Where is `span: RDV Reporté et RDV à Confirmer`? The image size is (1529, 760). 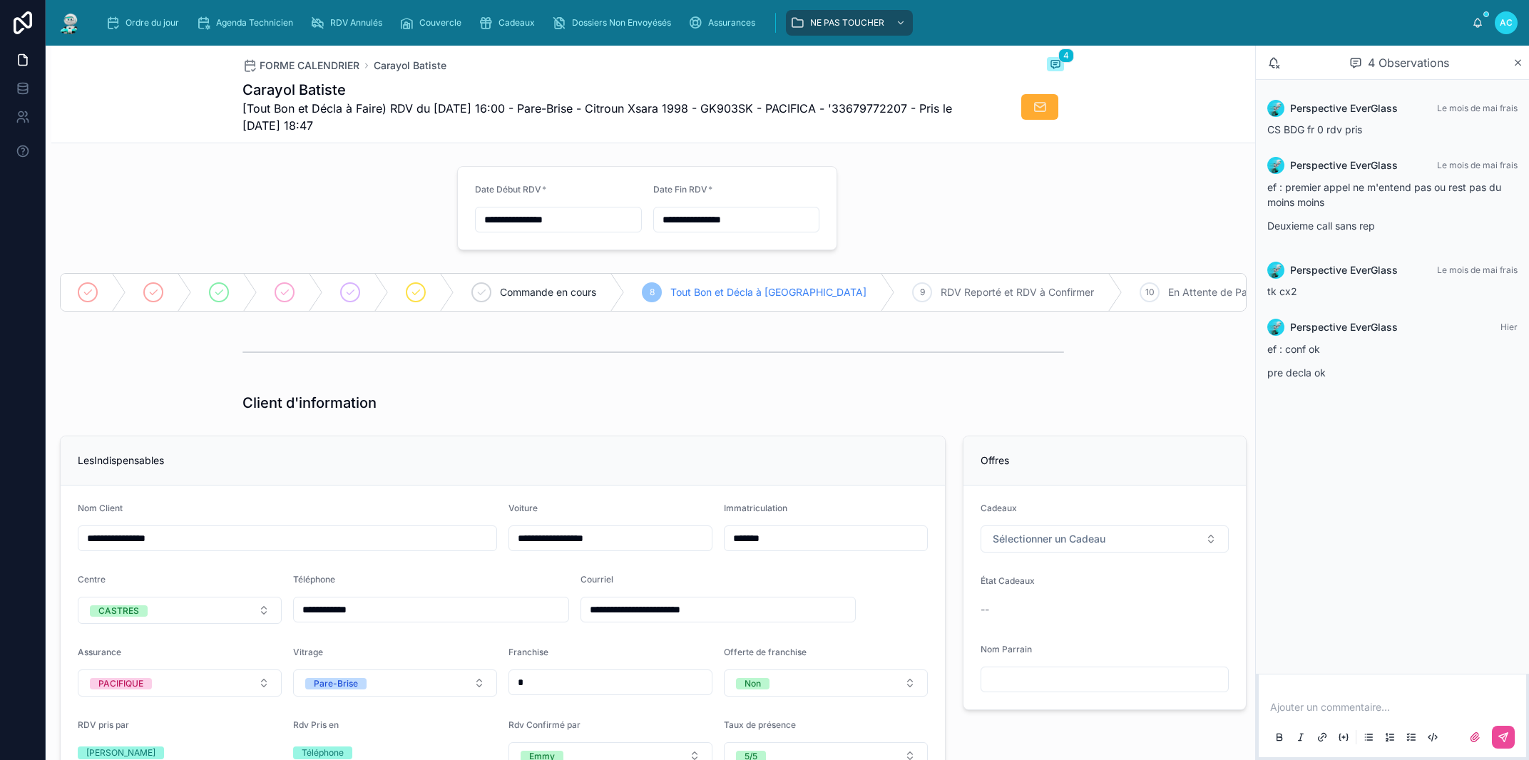
span: RDV Reporté et RDV à Confirmer is located at coordinates (1017, 292).